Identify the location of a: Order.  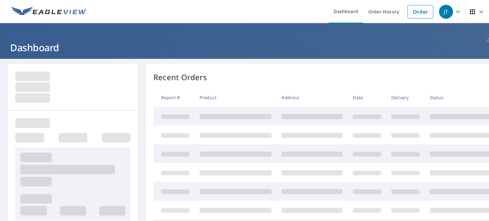
(421, 12).